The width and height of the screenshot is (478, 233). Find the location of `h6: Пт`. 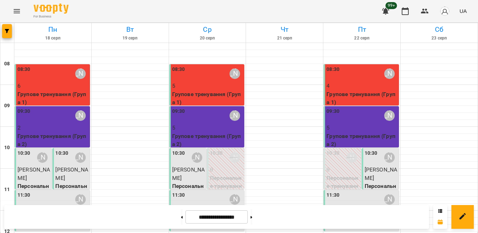

h6: Пт is located at coordinates (362, 29).